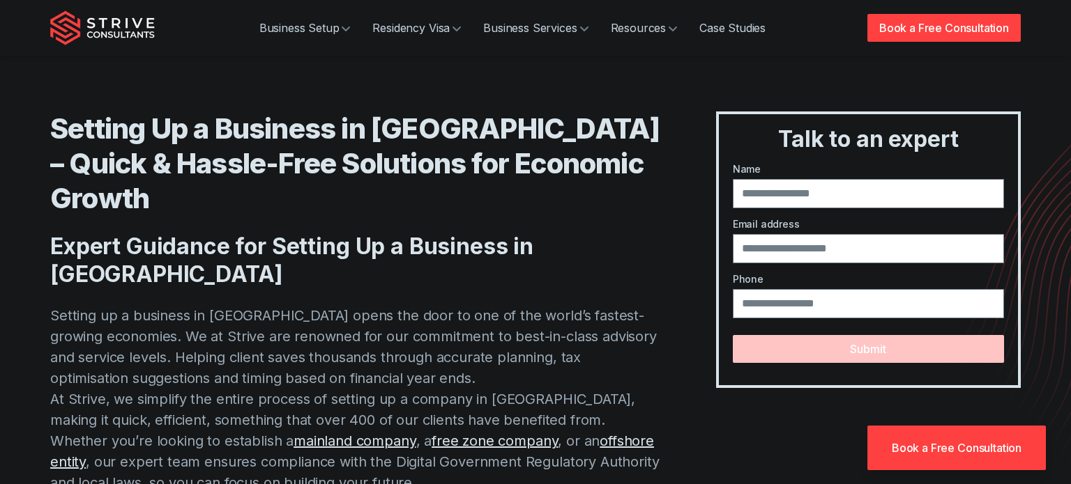 Image resolution: width=1071 pixels, height=484 pixels. Describe the element at coordinates (868, 279) in the screenshot. I see `label: Phone` at that location.